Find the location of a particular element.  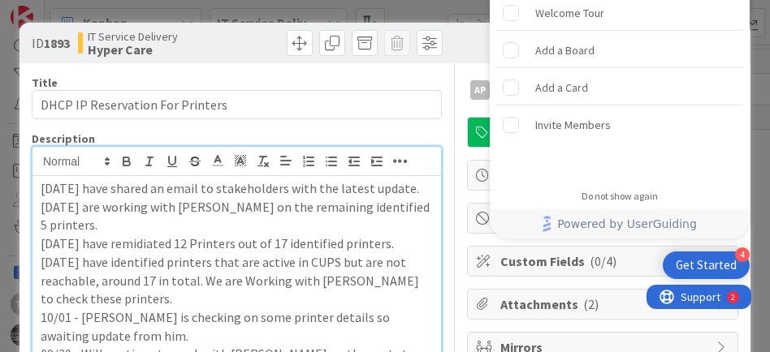

div: Invite Members is incomplete. is located at coordinates (620, 125).